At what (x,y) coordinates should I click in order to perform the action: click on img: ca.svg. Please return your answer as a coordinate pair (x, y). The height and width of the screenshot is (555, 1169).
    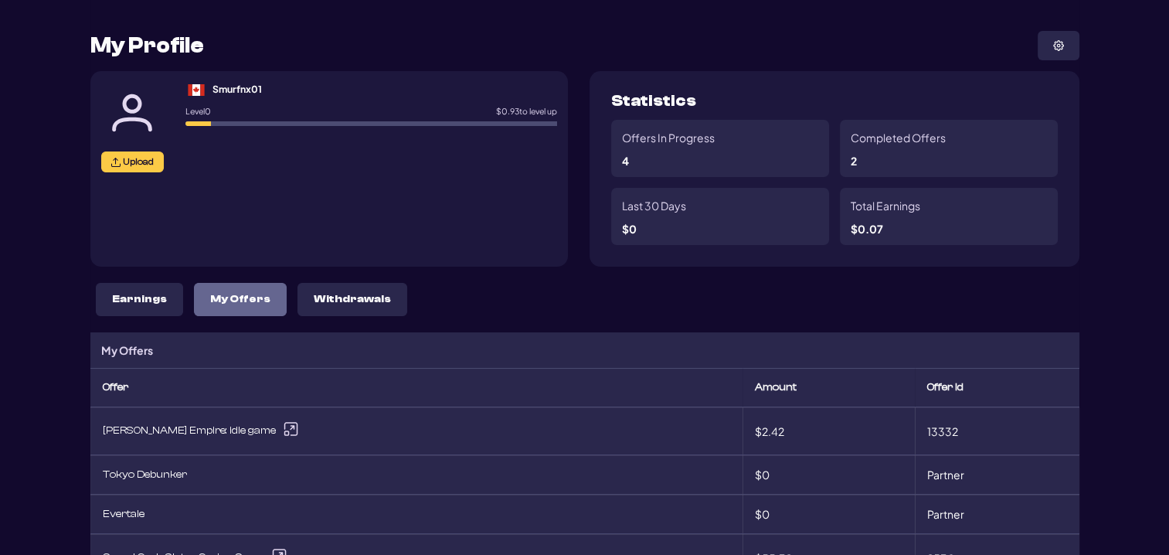
    Looking at the image, I should click on (196, 90).